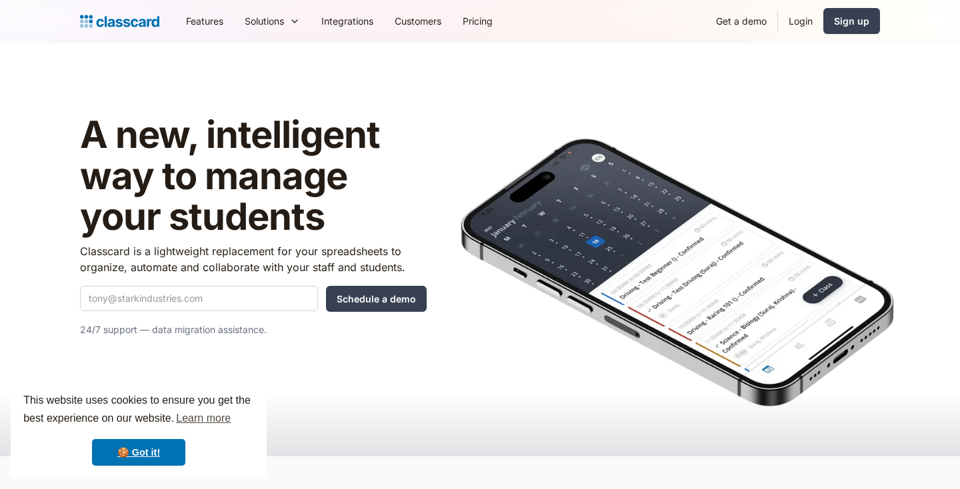 Image resolution: width=960 pixels, height=489 pixels. I want to click on a: Pricing, so click(477, 21).